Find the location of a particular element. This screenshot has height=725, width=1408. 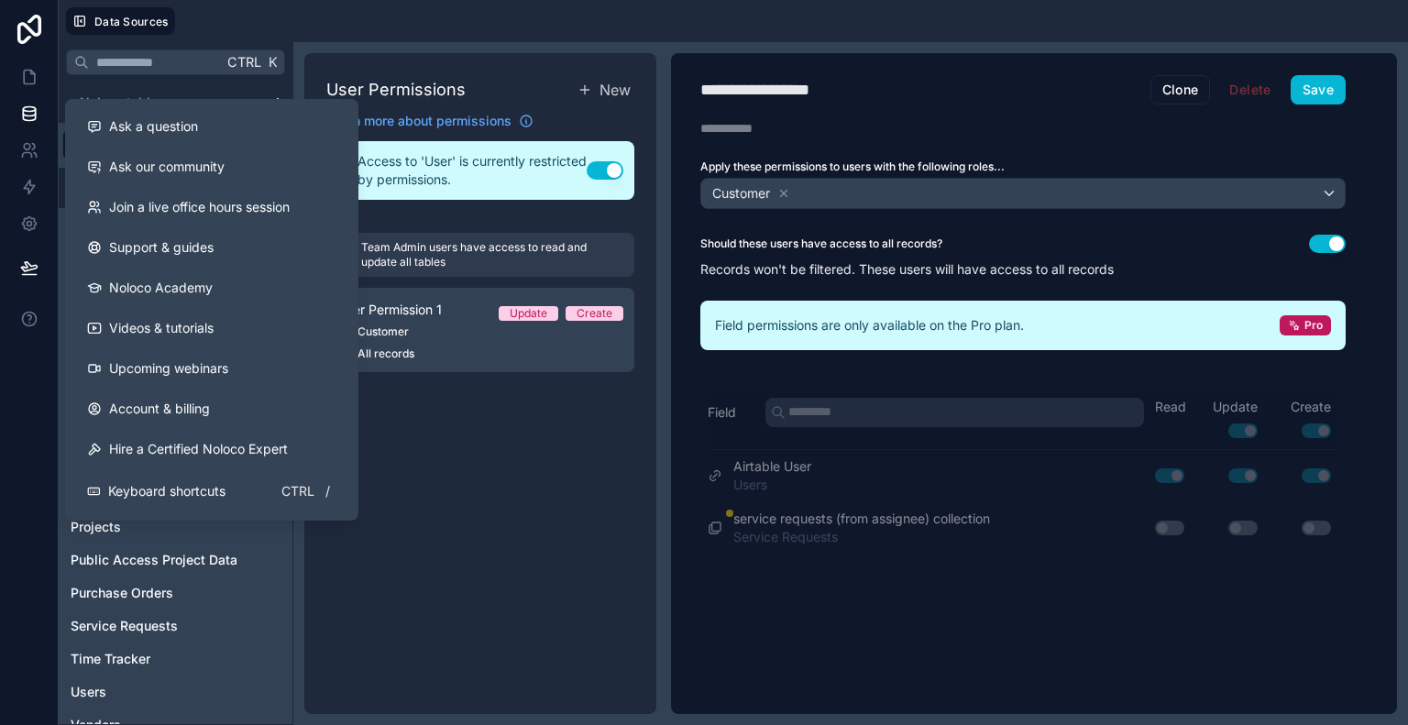

span: Hire a Certified Noloco Expert is located at coordinates (198, 449).